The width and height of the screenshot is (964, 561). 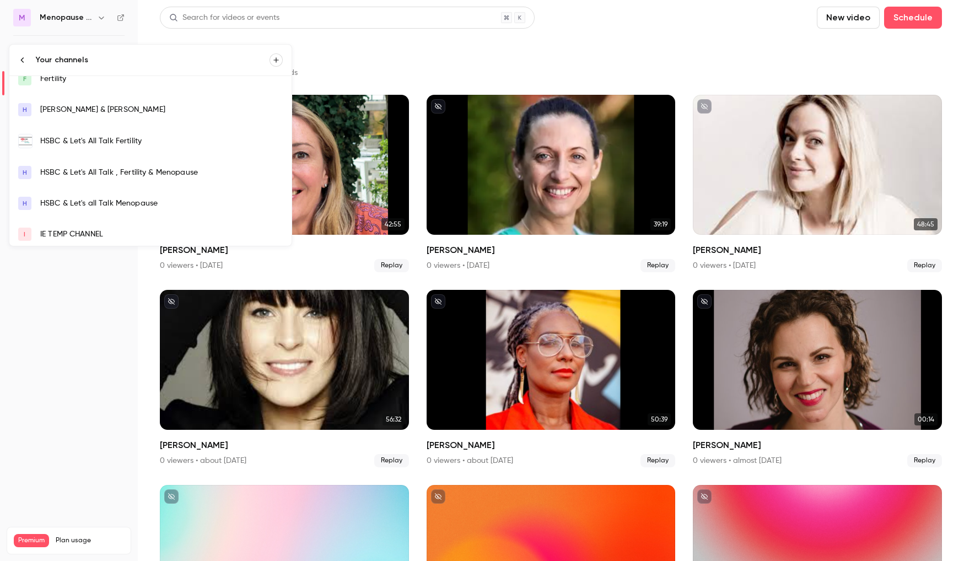 I want to click on div: Your channels, so click(x=153, y=60).